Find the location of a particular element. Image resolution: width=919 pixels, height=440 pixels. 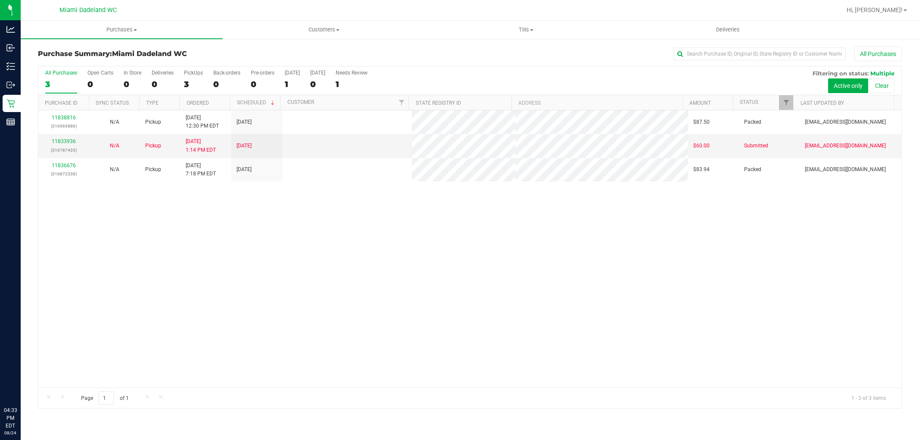

div: In Store is located at coordinates (132, 73).